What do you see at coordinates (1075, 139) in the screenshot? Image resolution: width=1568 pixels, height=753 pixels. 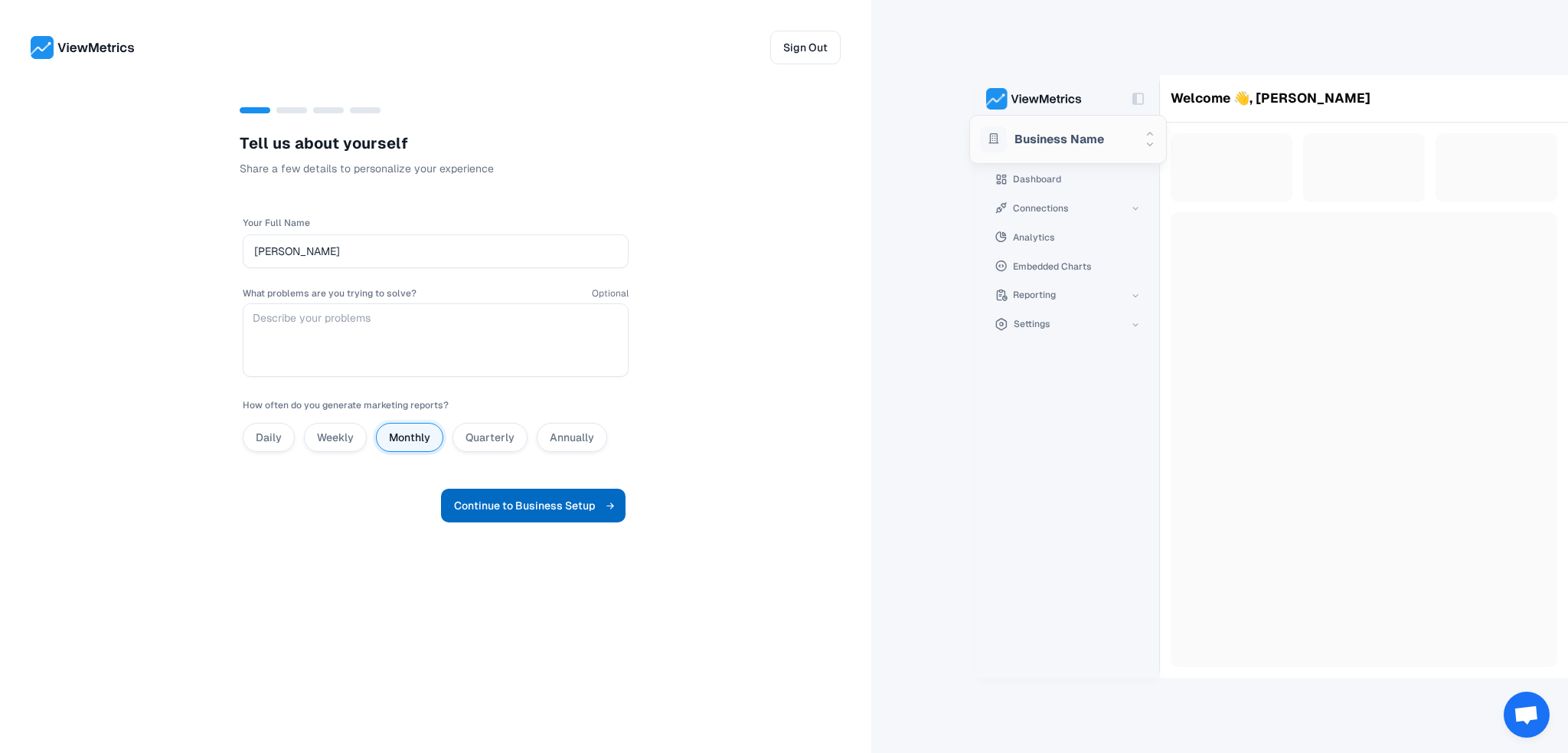 I see `p: Business Name` at bounding box center [1075, 139].